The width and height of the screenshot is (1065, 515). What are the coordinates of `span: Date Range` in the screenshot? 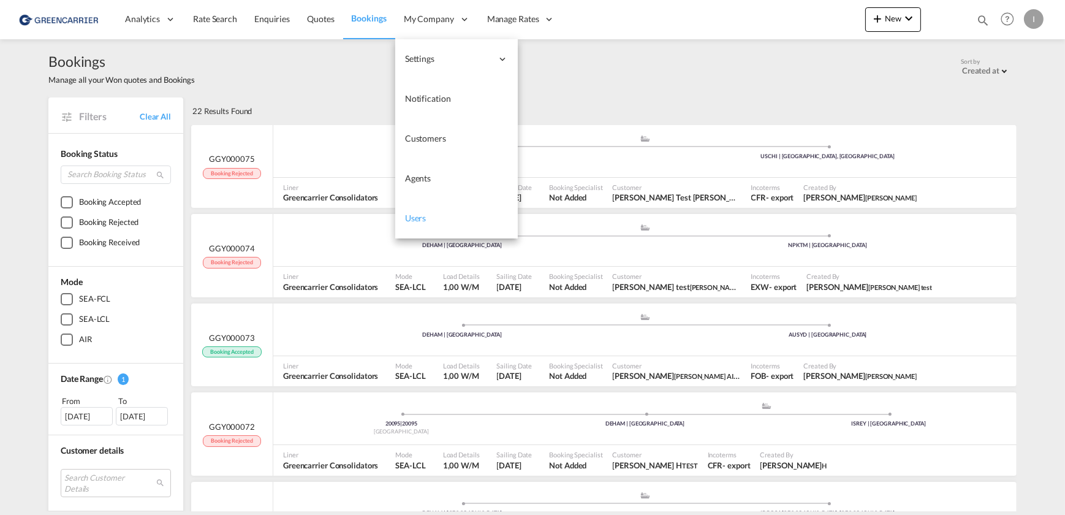 It's located at (82, 378).